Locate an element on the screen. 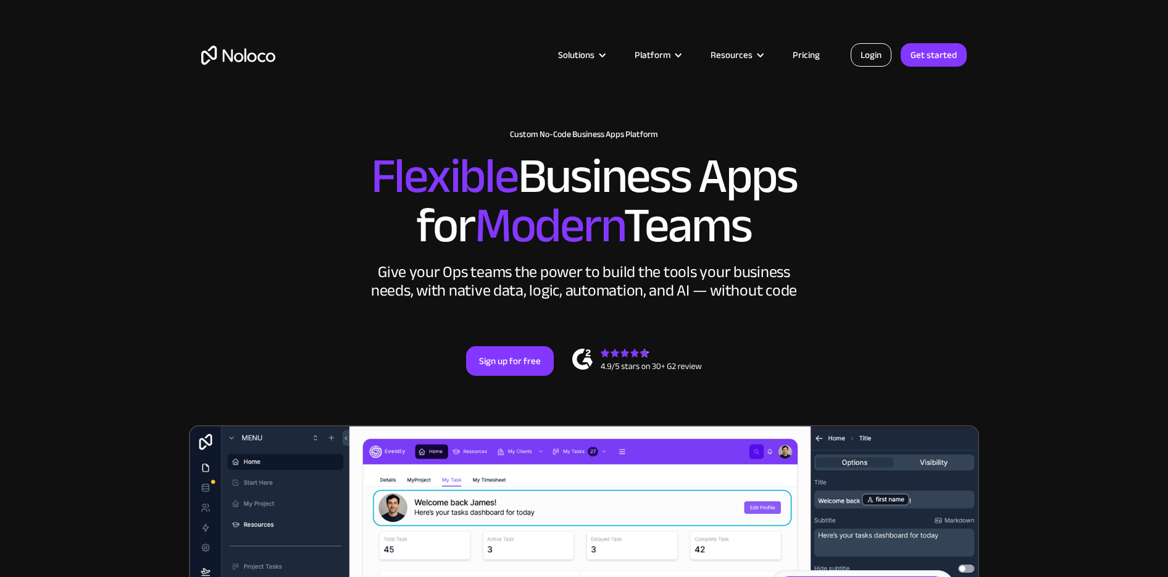 The image size is (1168, 577). a: Pricing is located at coordinates (806, 55).